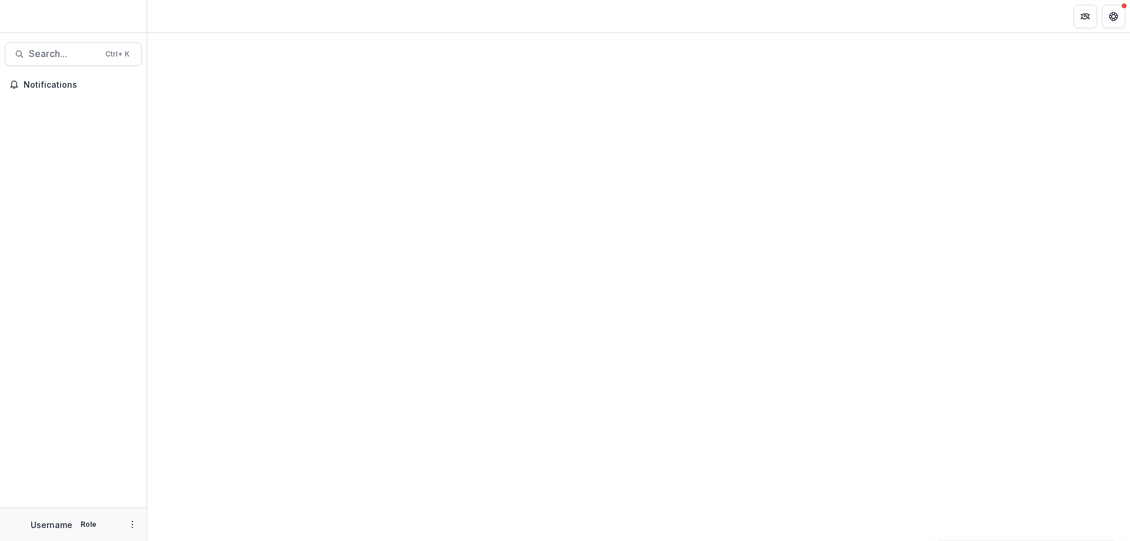 Image resolution: width=1130 pixels, height=541 pixels. I want to click on button: Partners, so click(1085, 16).